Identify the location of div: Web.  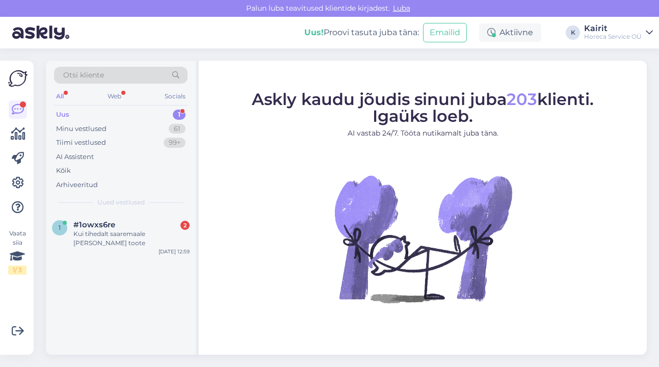
(114, 96).